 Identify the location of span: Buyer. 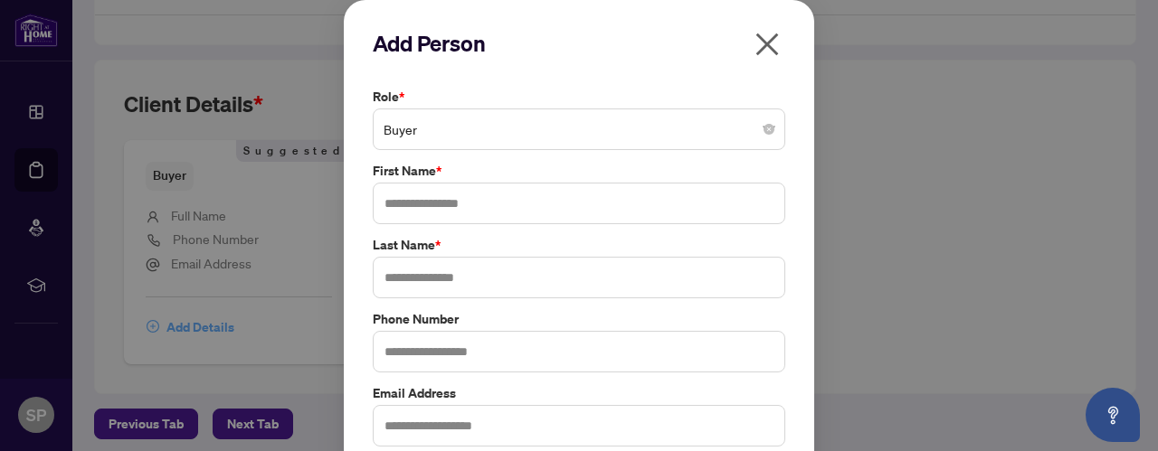
(579, 129).